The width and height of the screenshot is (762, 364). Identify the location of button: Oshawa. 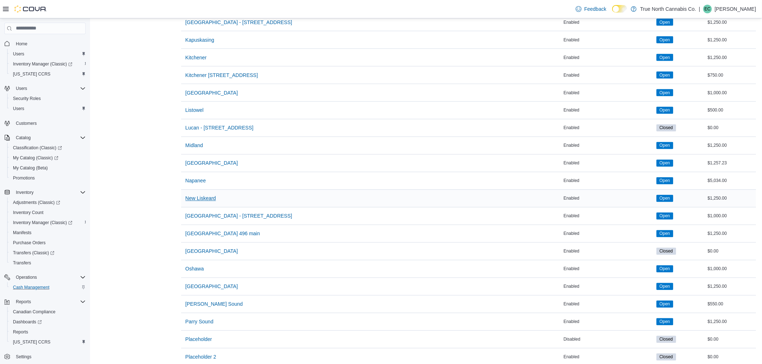
(194, 269).